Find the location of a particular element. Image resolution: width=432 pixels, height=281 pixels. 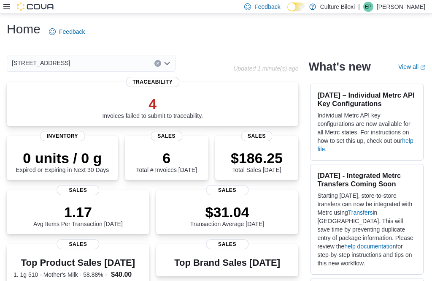

a: Feedback is located at coordinates (67, 32).